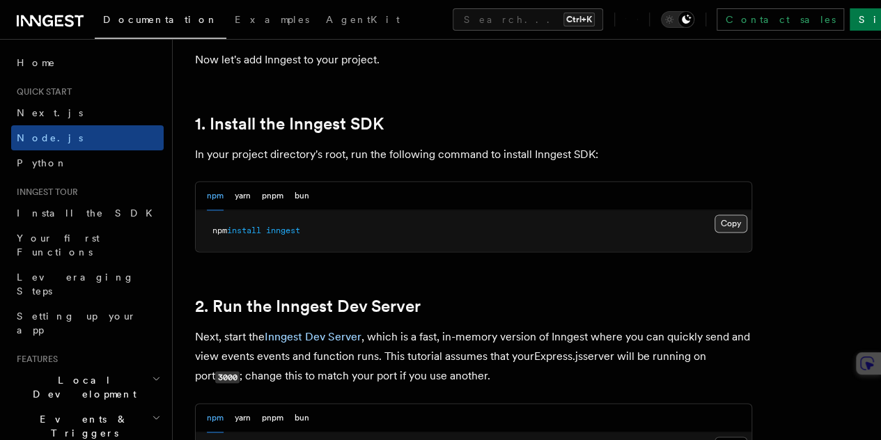  What do you see at coordinates (87, 138) in the screenshot?
I see `a: Node.js` at bounding box center [87, 138].